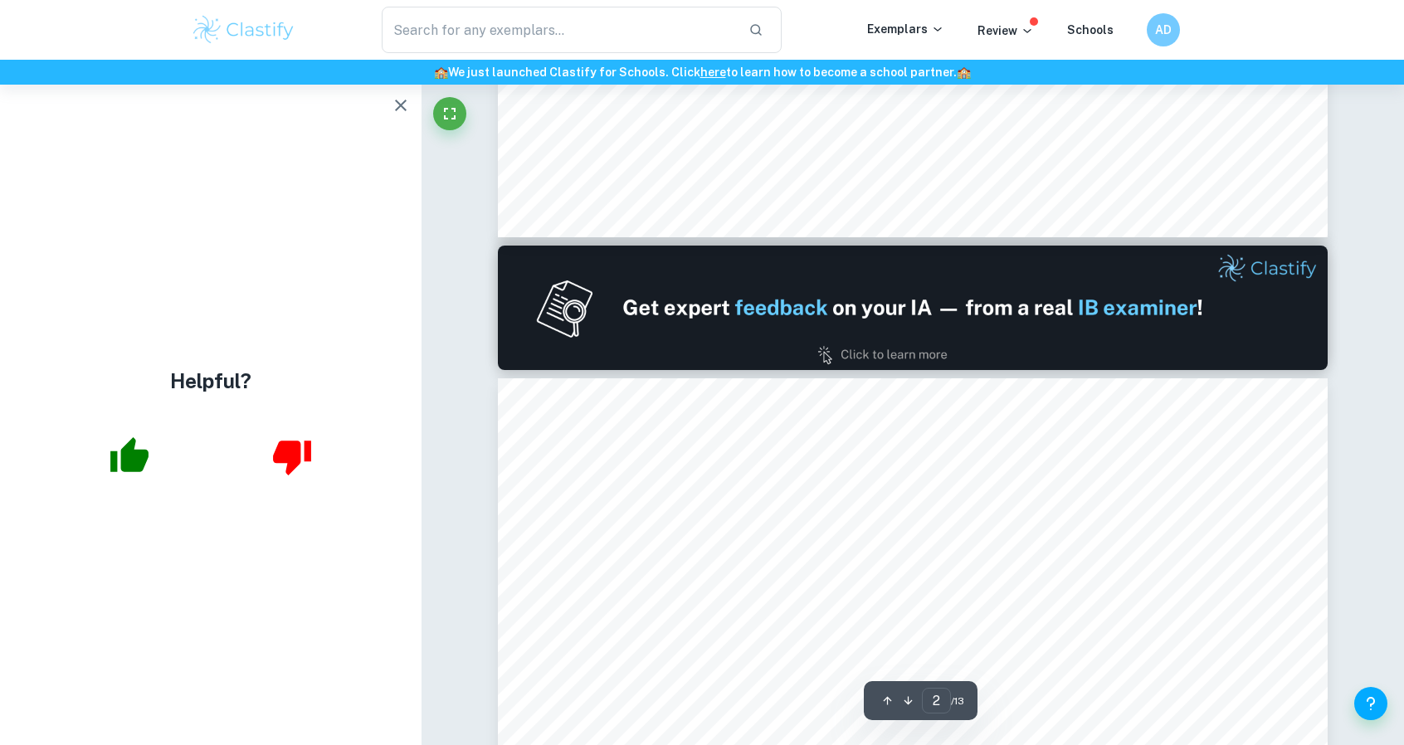 This screenshot has width=1404, height=745. Describe the element at coordinates (1005, 31) in the screenshot. I see `p: Review` at that location.